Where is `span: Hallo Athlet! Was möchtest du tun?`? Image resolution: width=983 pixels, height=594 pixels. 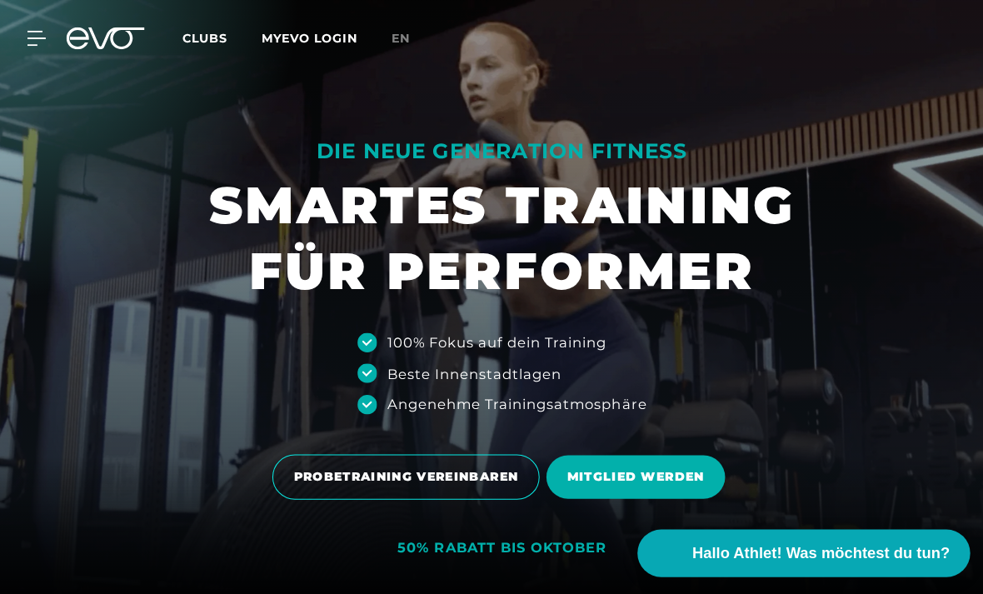 span: Hallo Athlet! Was möchtest du tun? is located at coordinates (803, 541).